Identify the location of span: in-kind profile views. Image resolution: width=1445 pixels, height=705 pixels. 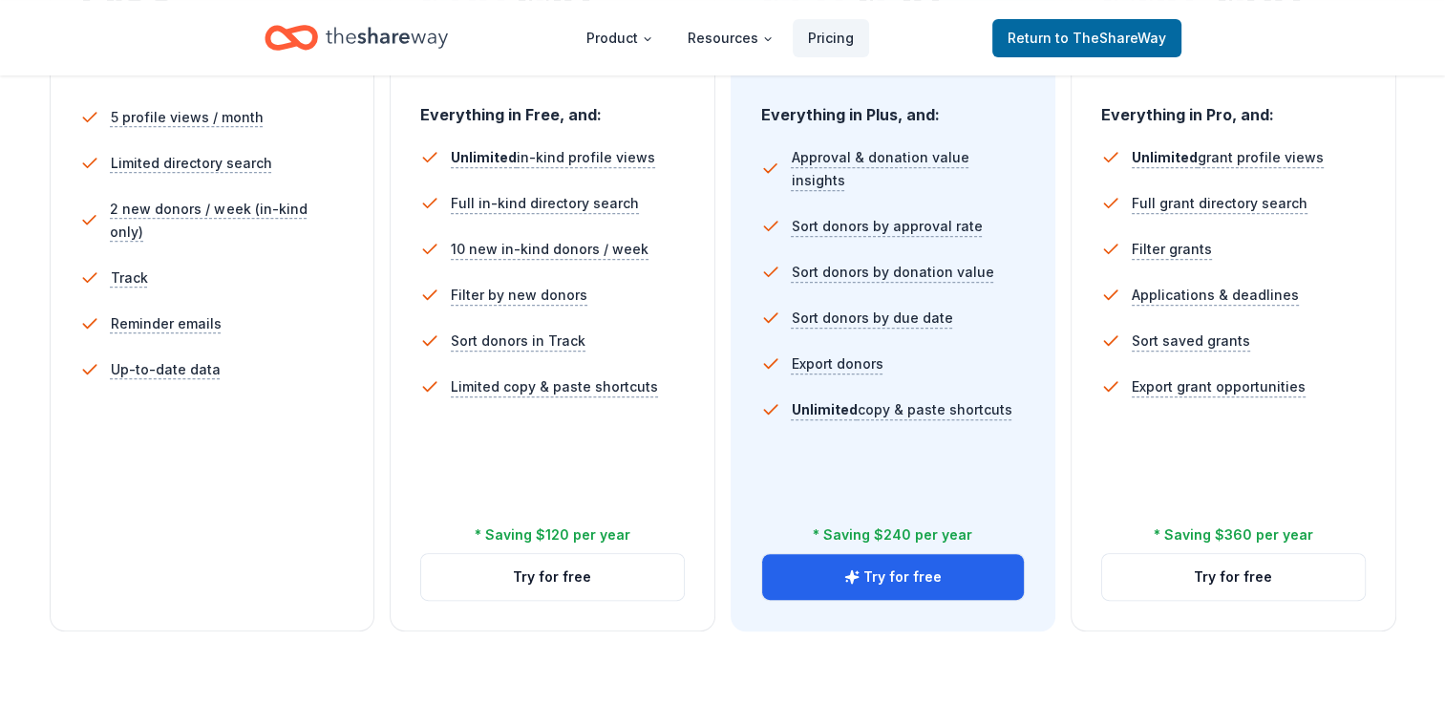
(553, 157).